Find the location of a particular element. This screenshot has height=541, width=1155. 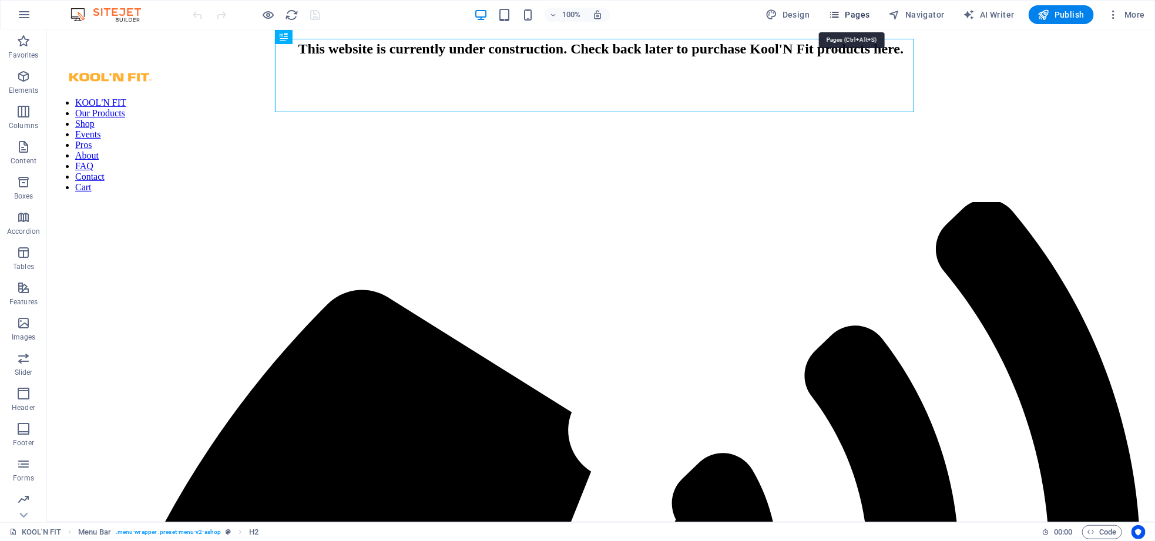

span: Code is located at coordinates (1103, 532).